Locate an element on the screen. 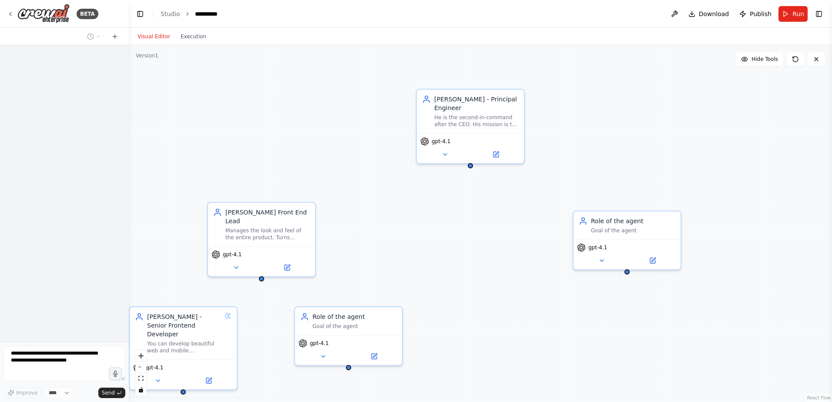 The image size is (832, 402). button: Download is located at coordinates (709, 14).